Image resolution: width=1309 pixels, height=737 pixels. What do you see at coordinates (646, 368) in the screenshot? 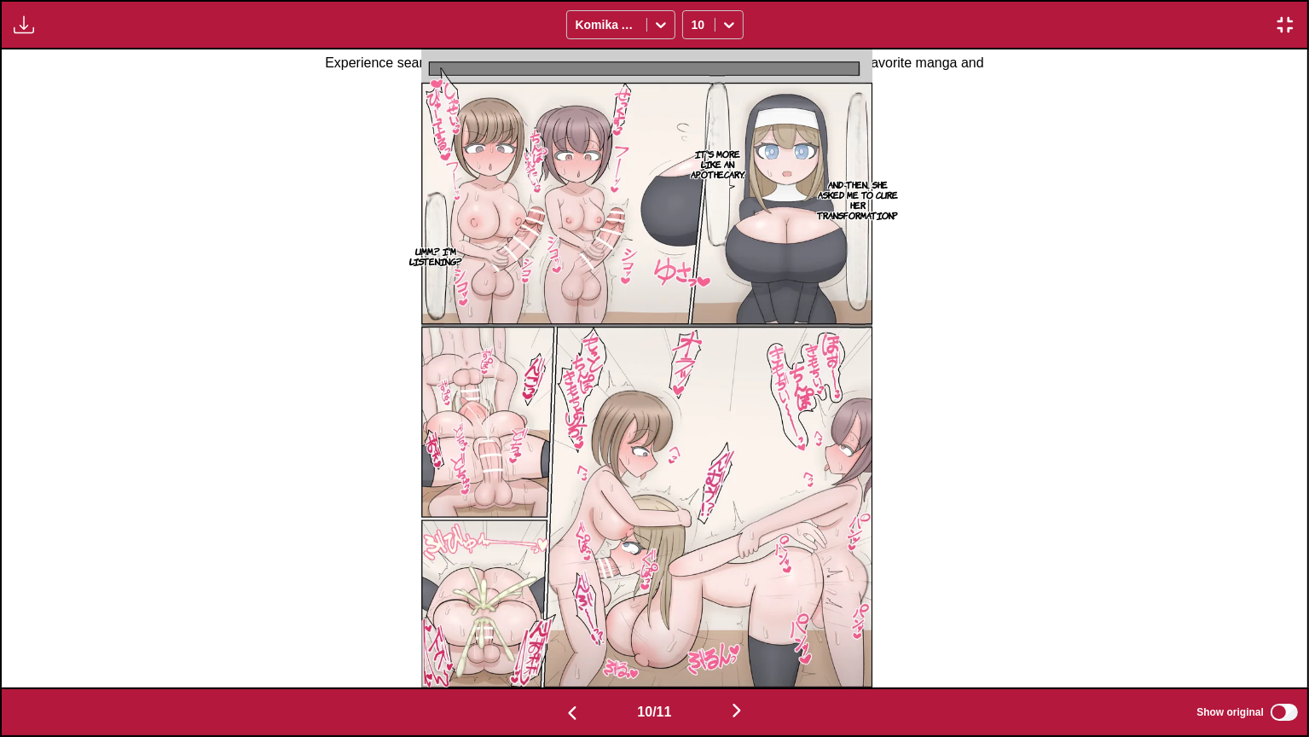
I see `img: Manga Panel` at bounding box center [646, 368].